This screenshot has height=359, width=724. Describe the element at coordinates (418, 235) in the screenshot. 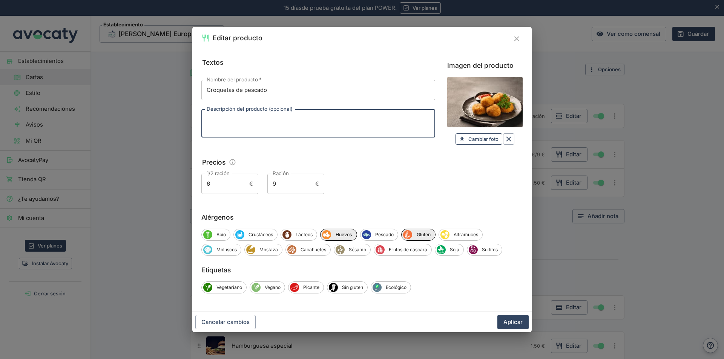

I see `div: GlutenGluten` at that location.